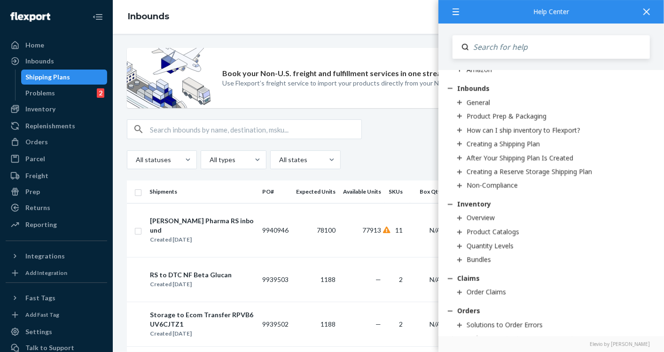 This screenshot has height=352, width=664. Describe the element at coordinates (56, 126) in the screenshot. I see `a: Replenishments` at that location.